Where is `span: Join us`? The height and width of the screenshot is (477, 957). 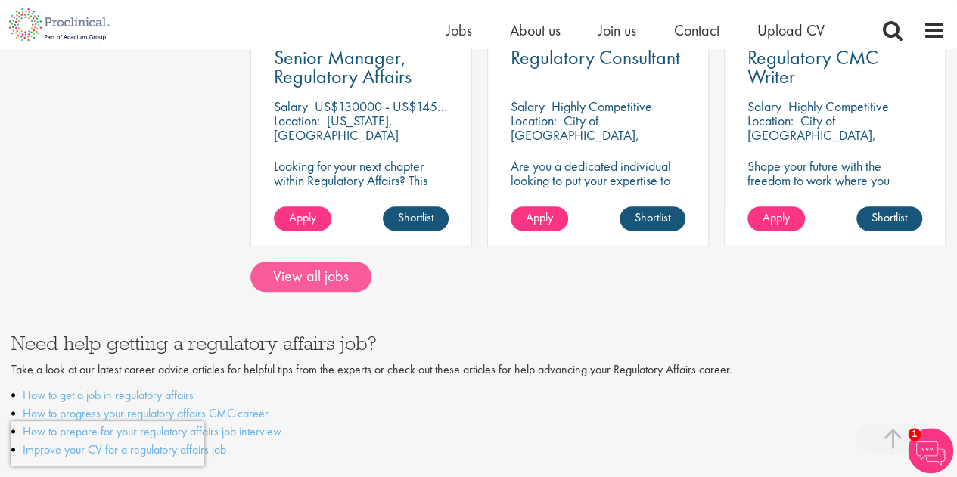
span: Join us is located at coordinates (617, 30).